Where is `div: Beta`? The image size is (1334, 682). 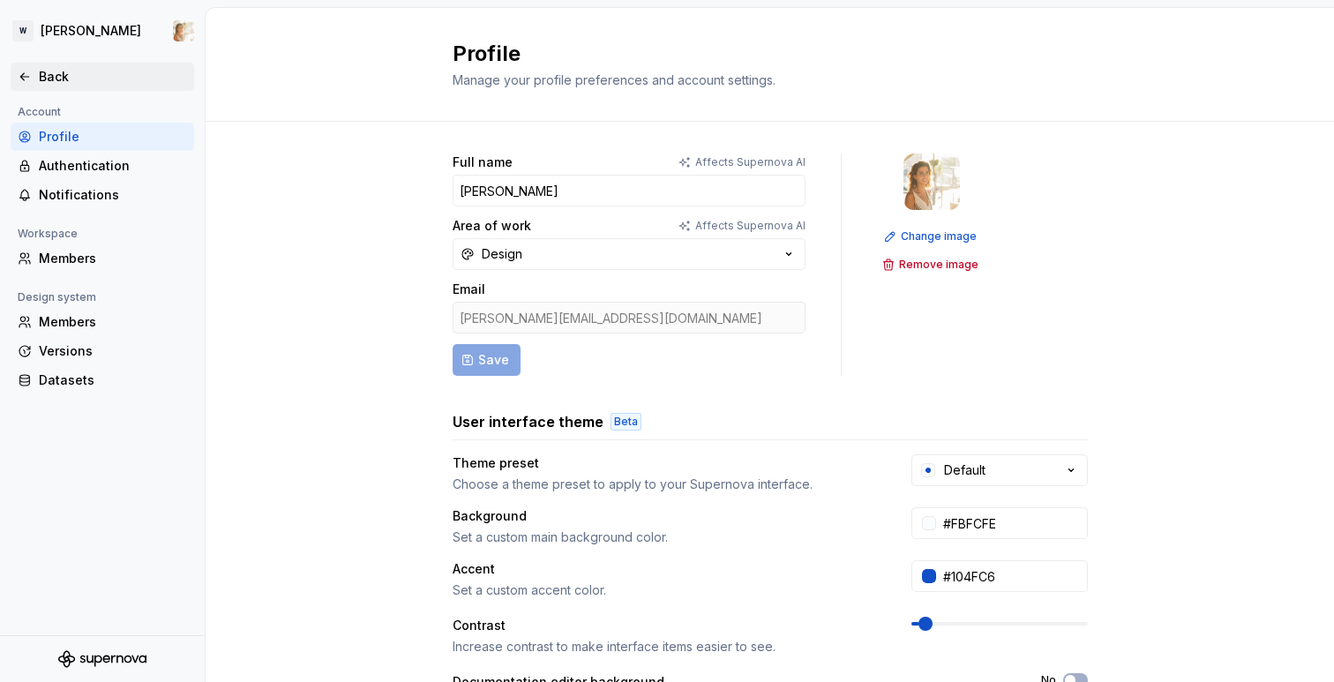
div: Beta is located at coordinates (626, 422).